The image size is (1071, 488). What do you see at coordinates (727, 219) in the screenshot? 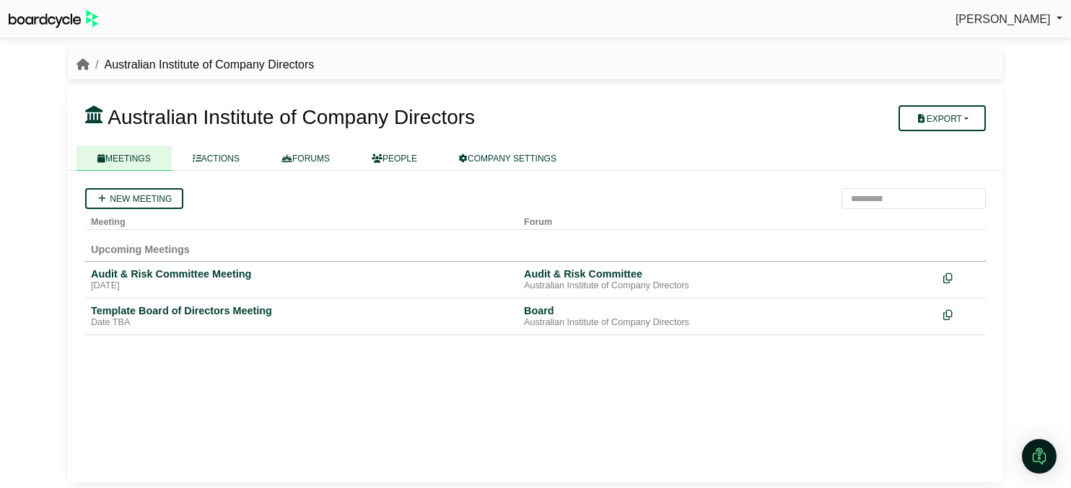
I see `th: Forum` at bounding box center [727, 219].